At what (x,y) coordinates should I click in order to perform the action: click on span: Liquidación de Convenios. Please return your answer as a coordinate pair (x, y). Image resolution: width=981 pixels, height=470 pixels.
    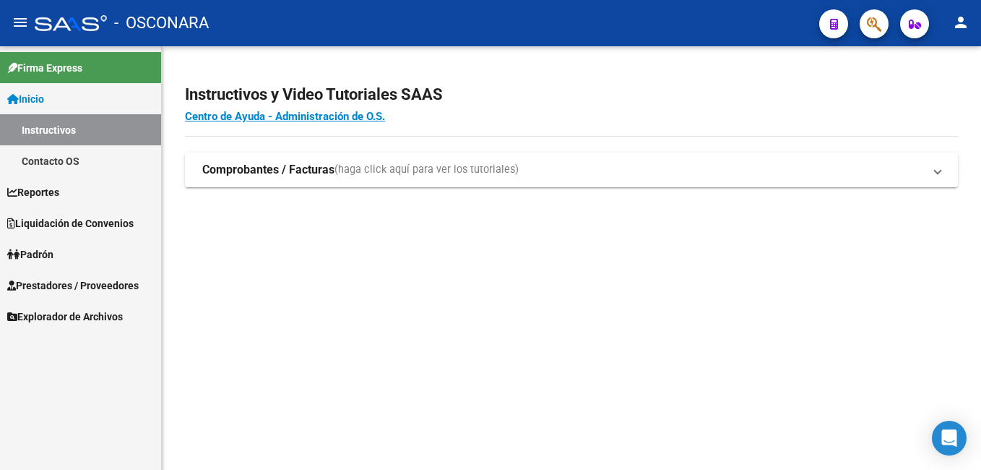
    Looking at the image, I should click on (70, 223).